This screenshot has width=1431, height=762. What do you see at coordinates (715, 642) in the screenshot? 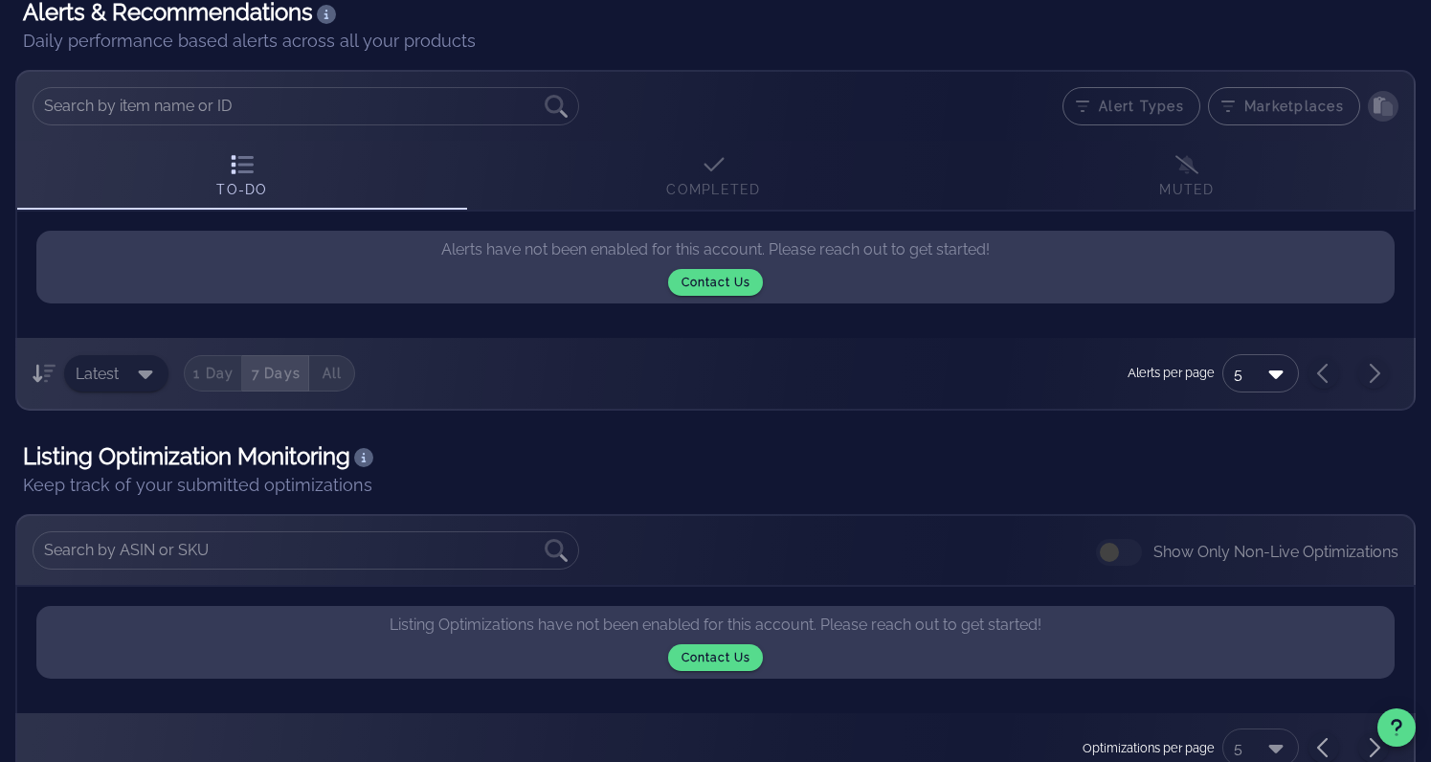
I see `p: Listing Optimizations have not been enabled for this account. Please reach out to get started!` at bounding box center [715, 642].